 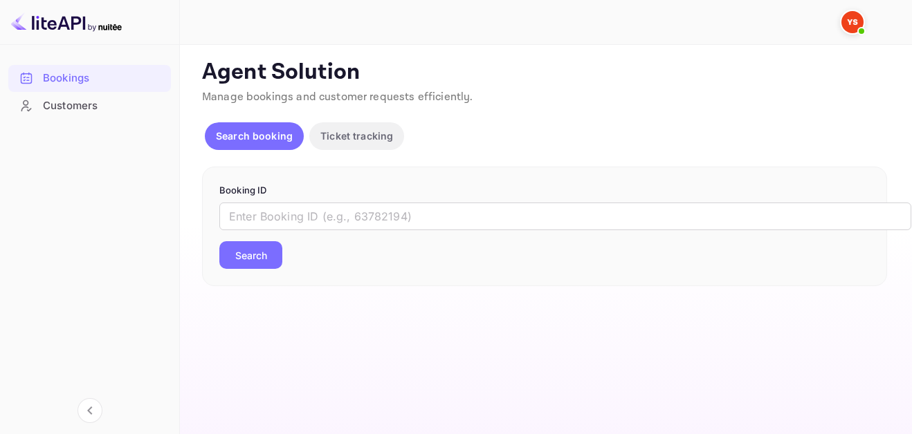 What do you see at coordinates (66, 22) in the screenshot?
I see `img: LiteAPI logo` at bounding box center [66, 22].